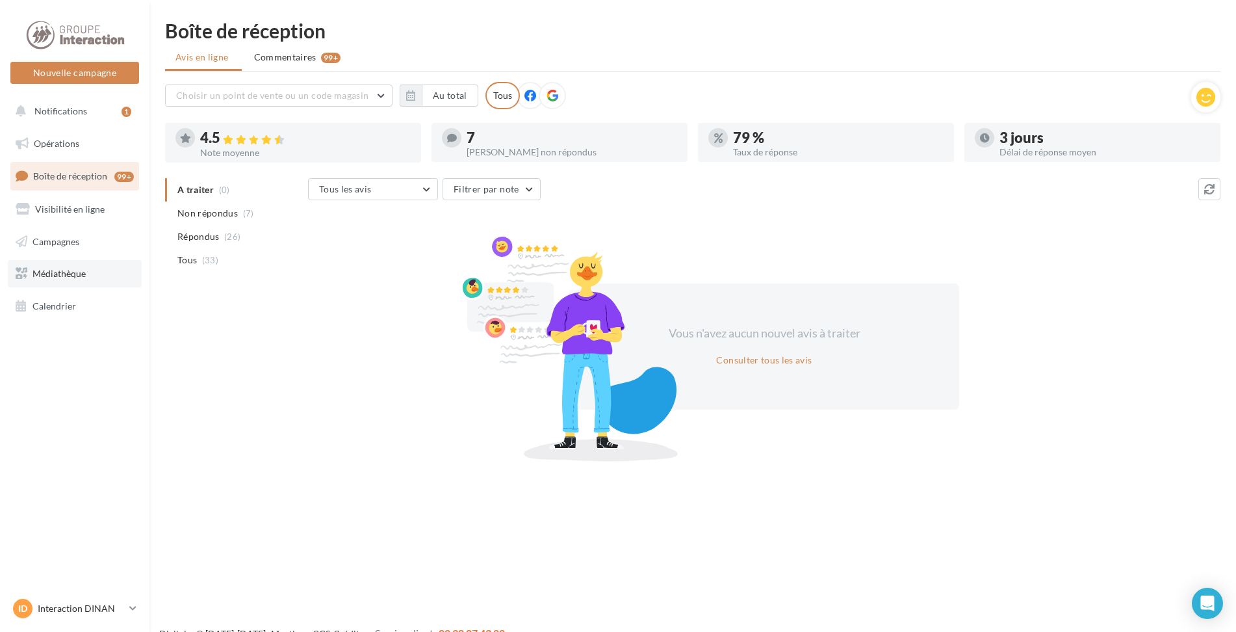 This screenshot has width=1236, height=632. I want to click on button: Filtrer par note, so click(491, 189).